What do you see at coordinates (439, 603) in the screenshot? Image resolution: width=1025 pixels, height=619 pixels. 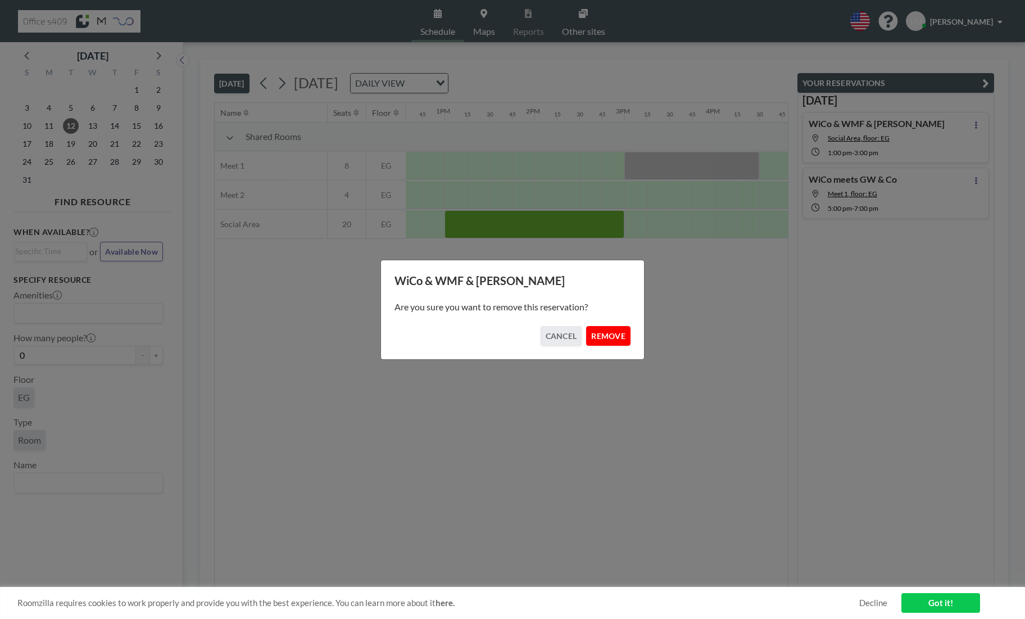 I see `span: Roomzilla requires cookies to work properly and provide you with the best experience. You can lea...` at bounding box center [439, 603].